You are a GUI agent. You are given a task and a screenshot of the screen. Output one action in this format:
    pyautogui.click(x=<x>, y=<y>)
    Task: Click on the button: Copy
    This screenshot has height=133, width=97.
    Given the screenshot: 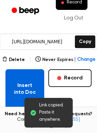 What is the action you would take?
    pyautogui.click(x=85, y=41)
    